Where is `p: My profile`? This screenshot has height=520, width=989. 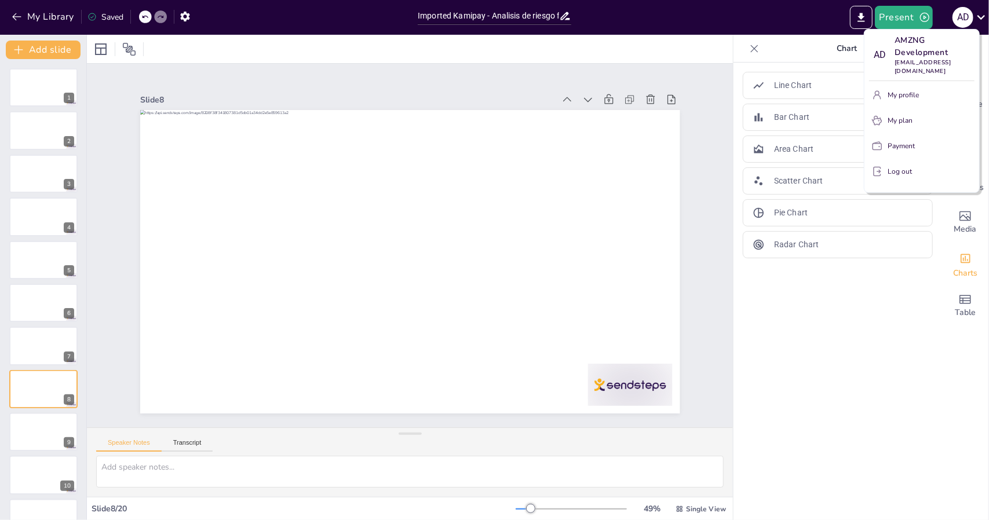
p: My profile is located at coordinates (903, 95).